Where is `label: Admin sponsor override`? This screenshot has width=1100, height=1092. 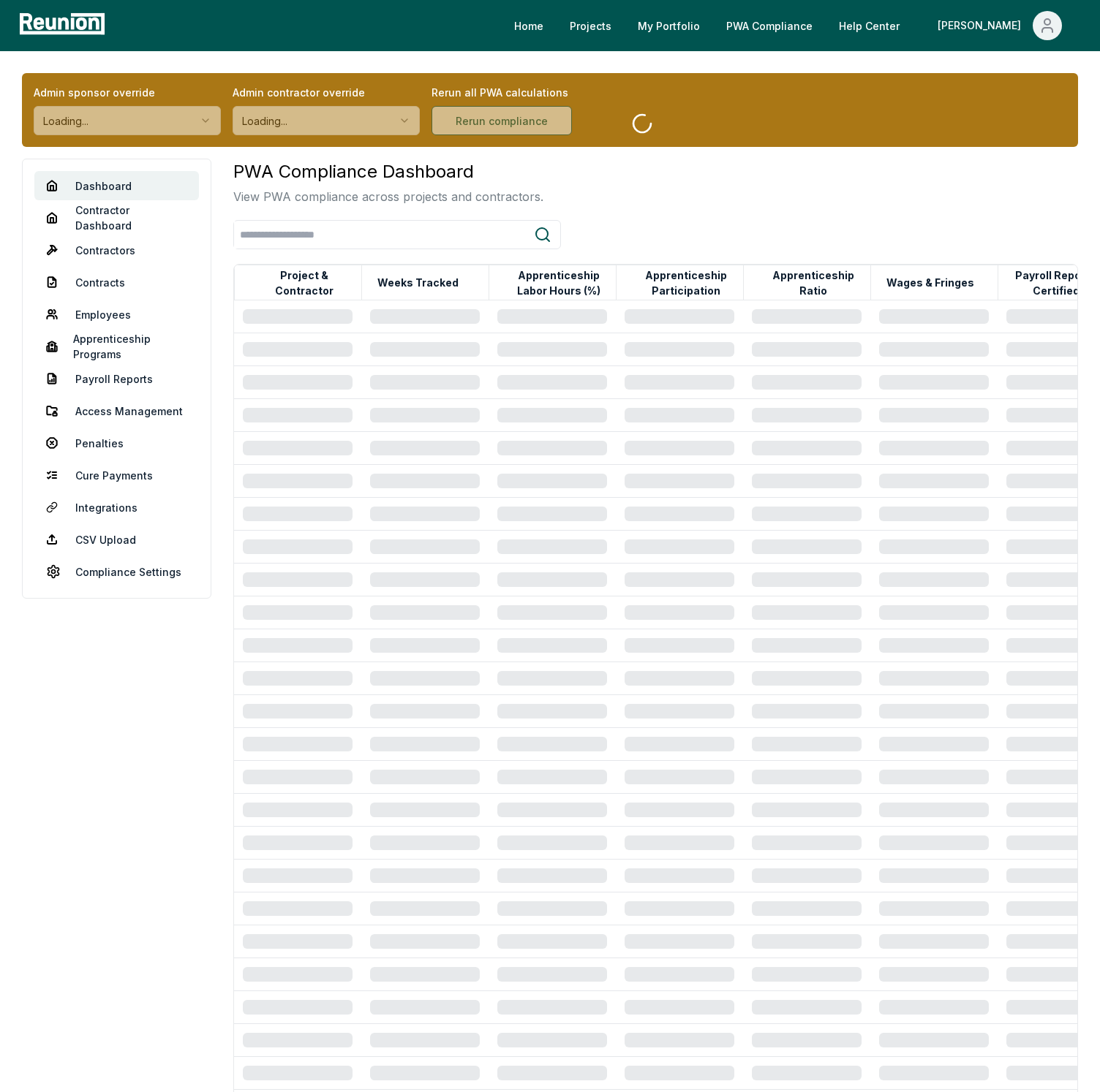 label: Admin sponsor override is located at coordinates (128, 92).